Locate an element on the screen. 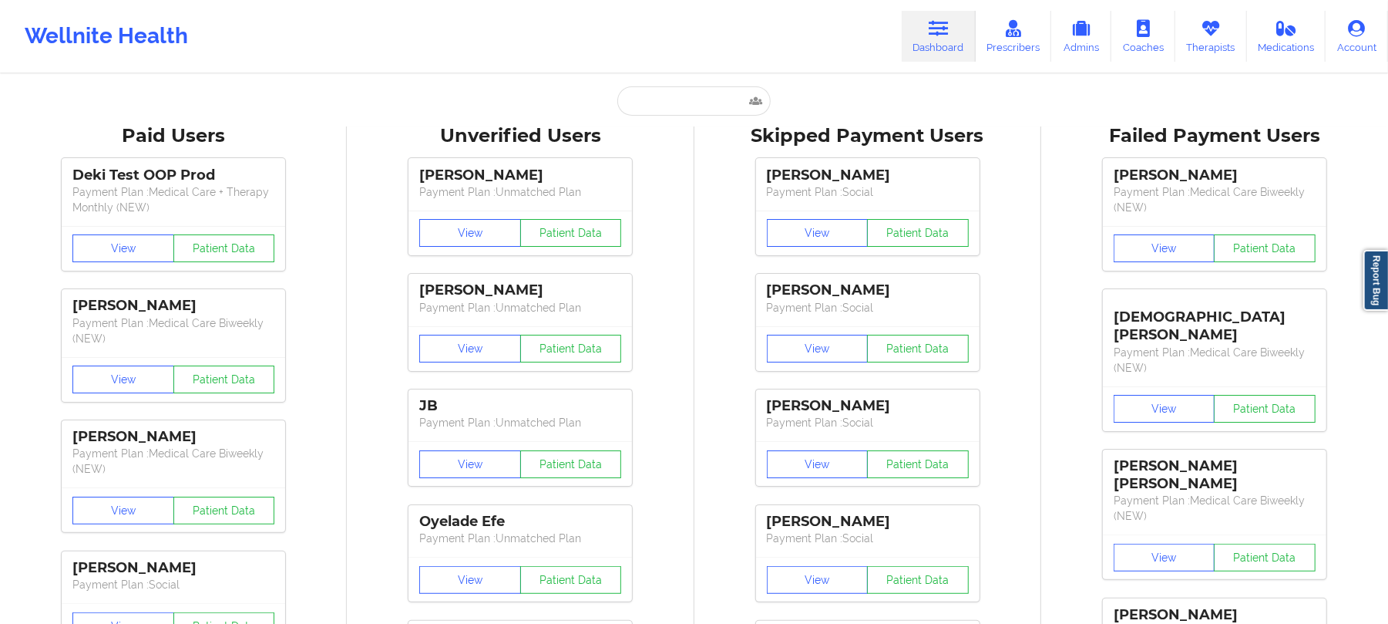  div: Oyelade Efe is located at coordinates (520, 521).